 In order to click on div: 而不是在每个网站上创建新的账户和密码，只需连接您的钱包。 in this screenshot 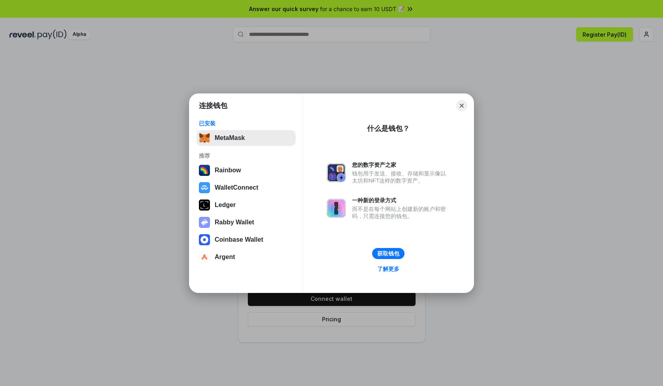, I will do `click(401, 213)`.